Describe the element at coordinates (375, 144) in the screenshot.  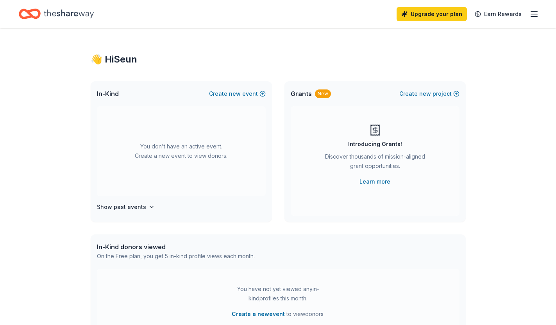
I see `div: Introducing Grants!` at that location.